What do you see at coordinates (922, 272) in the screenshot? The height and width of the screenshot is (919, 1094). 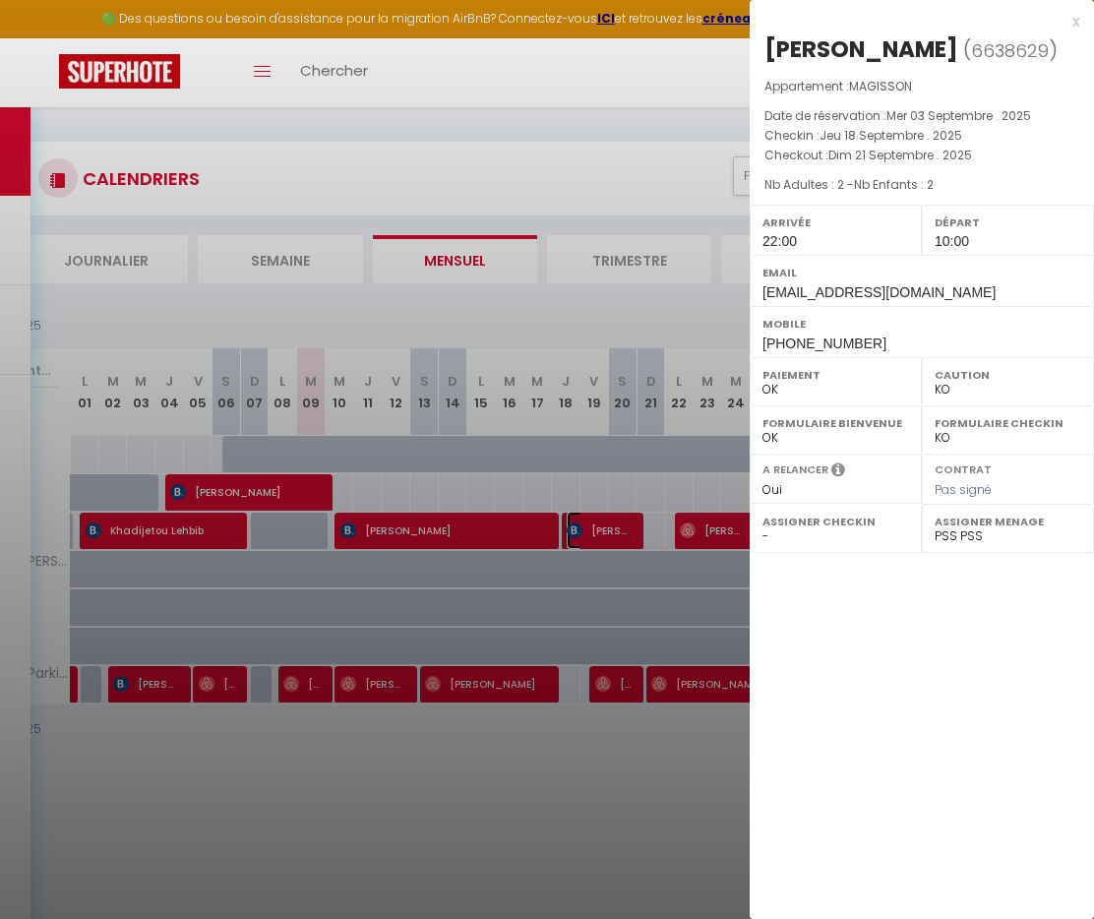 I see `label: Email` at bounding box center [922, 272].